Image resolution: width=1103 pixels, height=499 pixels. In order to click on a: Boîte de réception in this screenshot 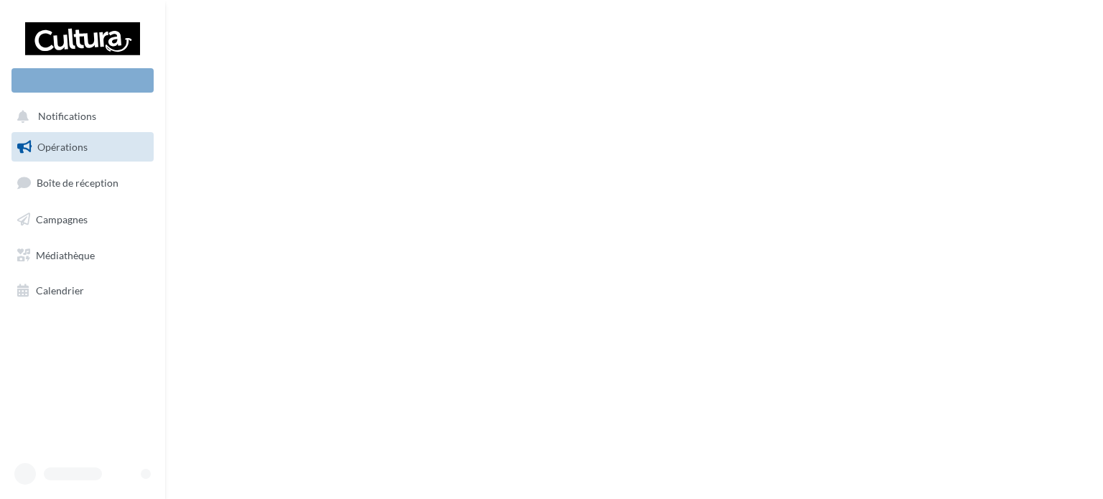, I will do `click(83, 182)`.